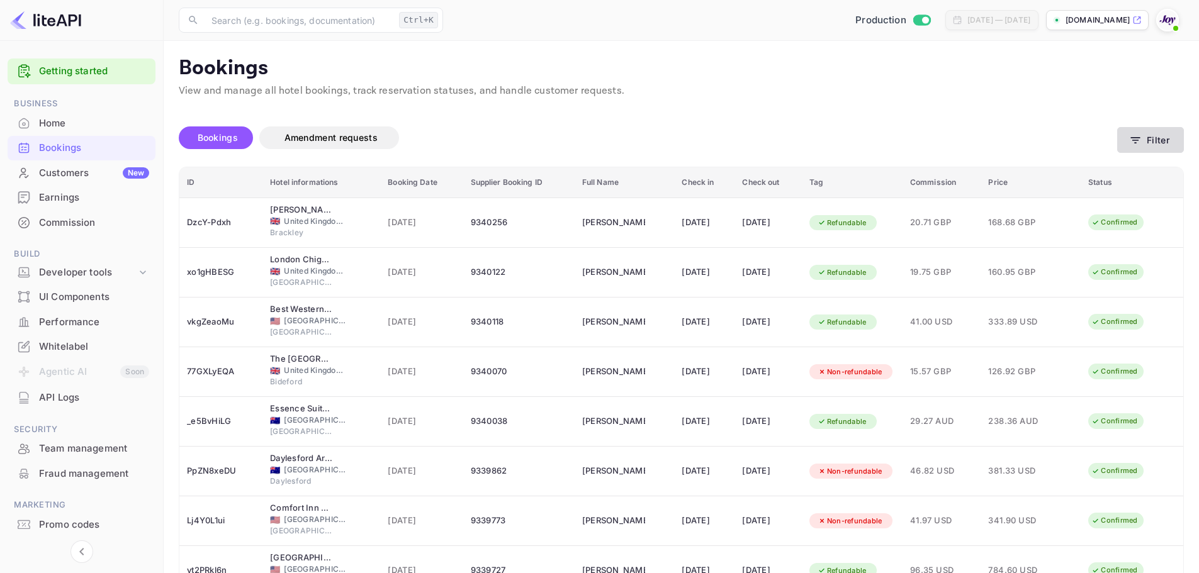 This screenshot has width=1199, height=573. I want to click on div: 9340122, so click(519, 273).